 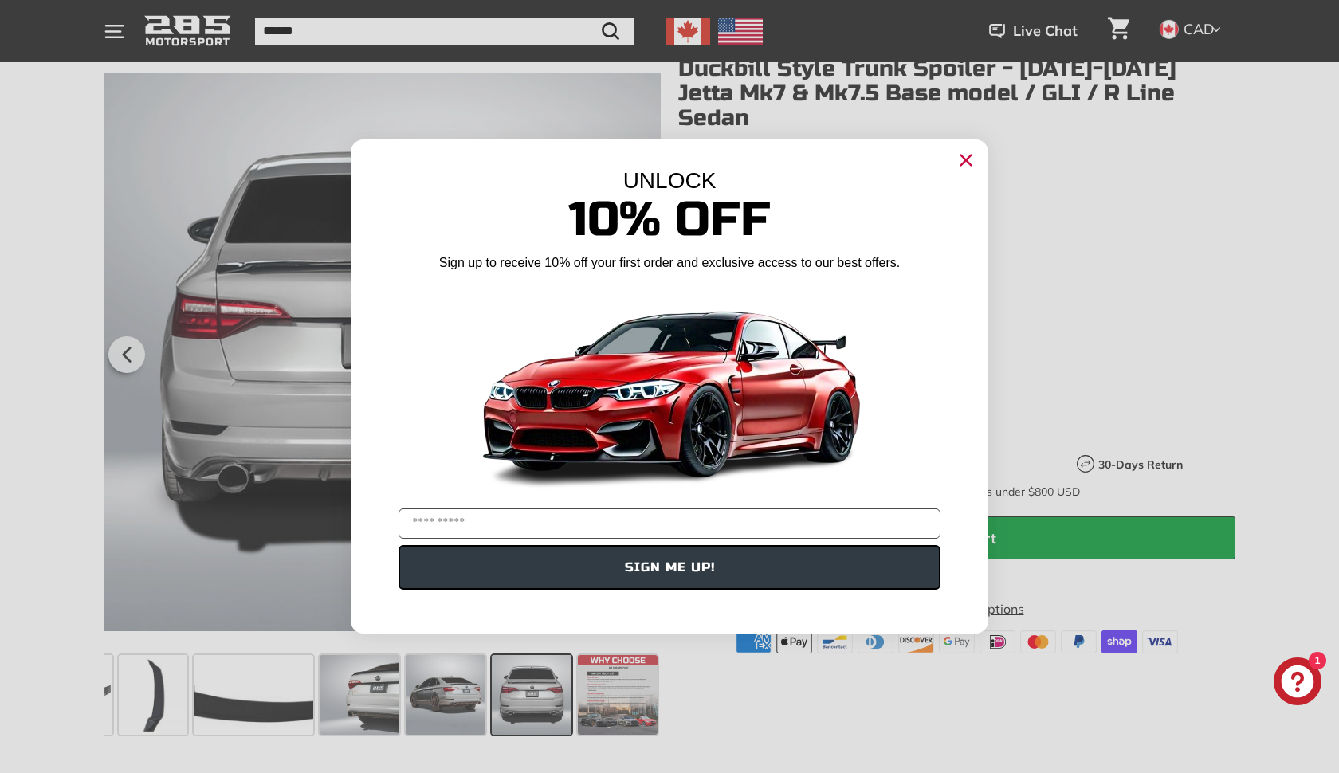 What do you see at coordinates (670, 390) in the screenshot?
I see `img: Banner showing BMW 4 Series Body kit` at bounding box center [670, 390].